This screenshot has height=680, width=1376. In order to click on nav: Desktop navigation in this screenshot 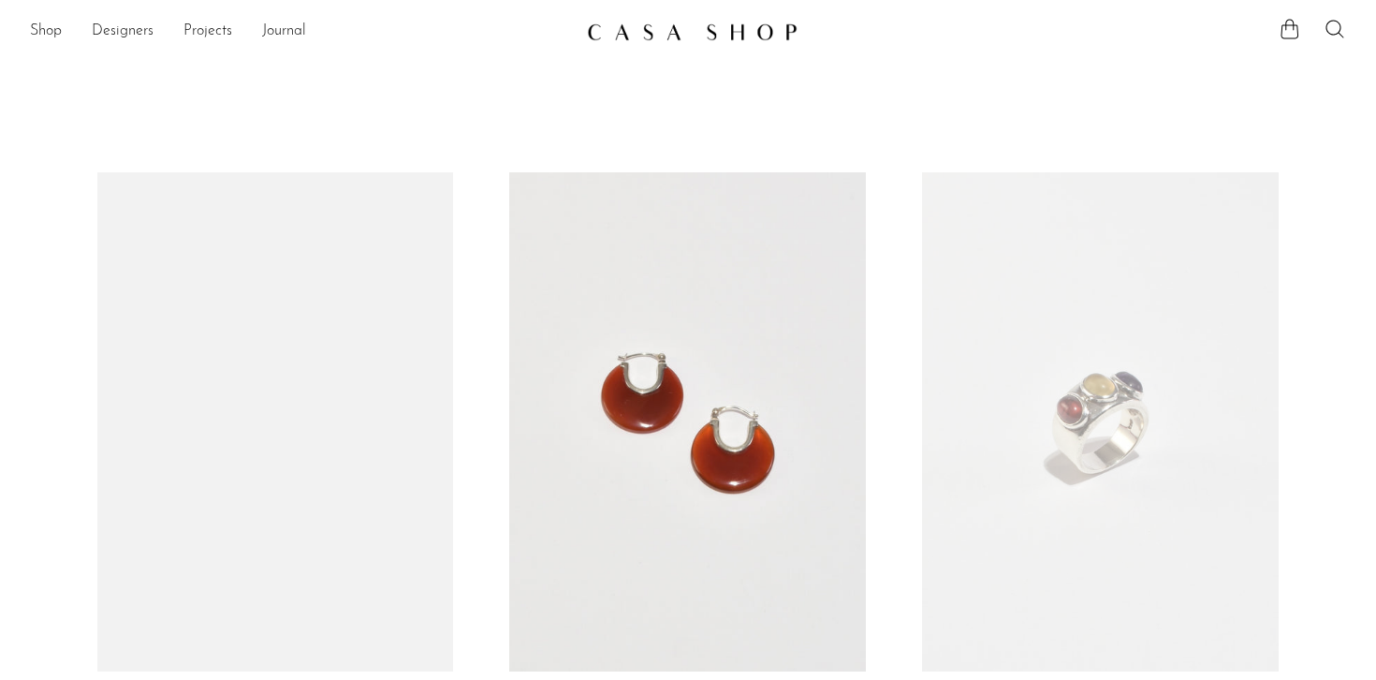, I will do `click(301, 32)`.